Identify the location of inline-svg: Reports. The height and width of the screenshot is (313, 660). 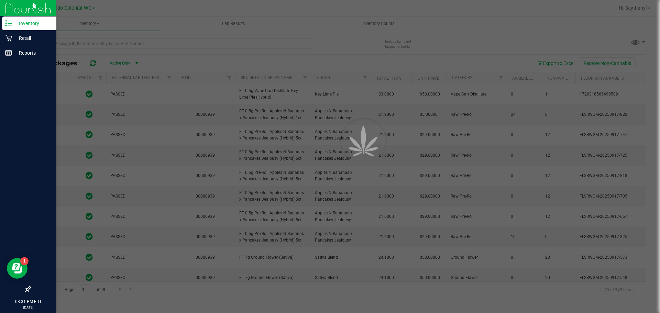
(9, 53).